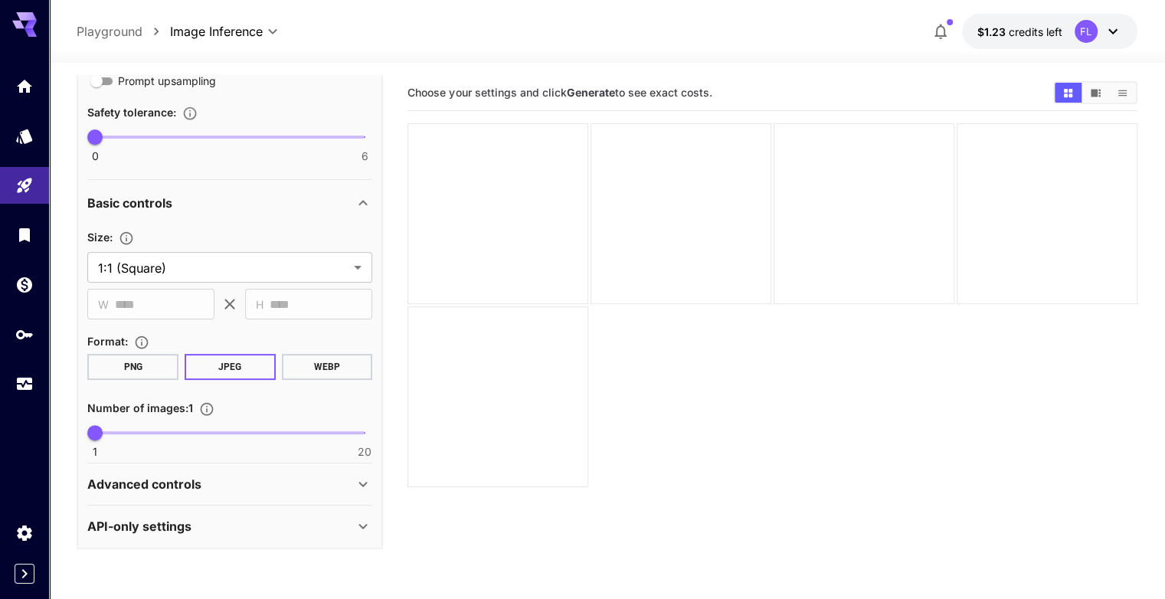  What do you see at coordinates (230, 367) in the screenshot?
I see `button: JPEG` at bounding box center [230, 367].